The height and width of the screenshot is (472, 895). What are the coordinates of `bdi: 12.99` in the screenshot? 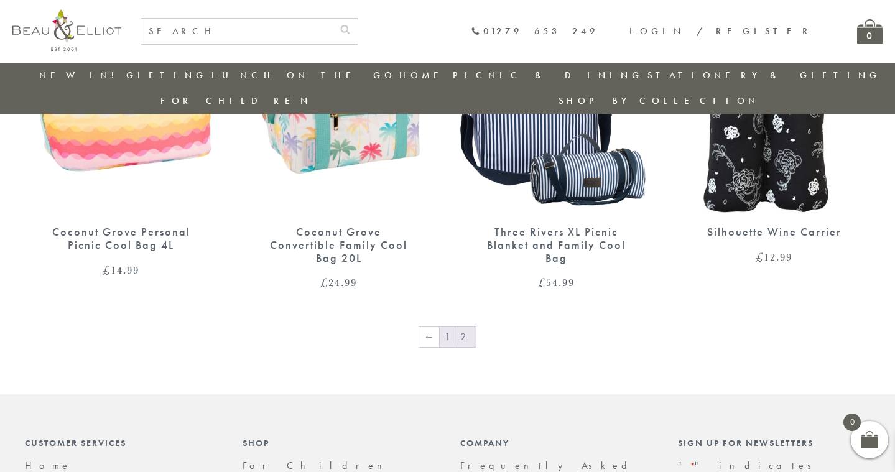 It's located at (774, 257).